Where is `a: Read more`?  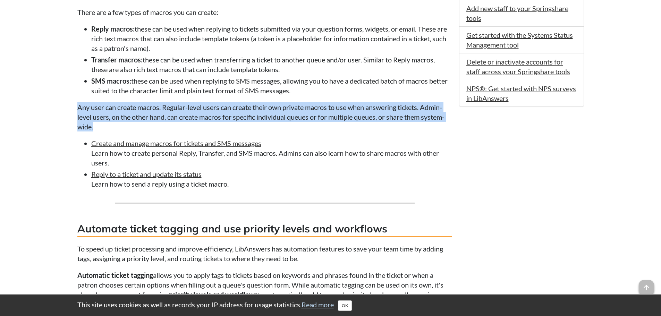 a: Read more is located at coordinates (318, 305).